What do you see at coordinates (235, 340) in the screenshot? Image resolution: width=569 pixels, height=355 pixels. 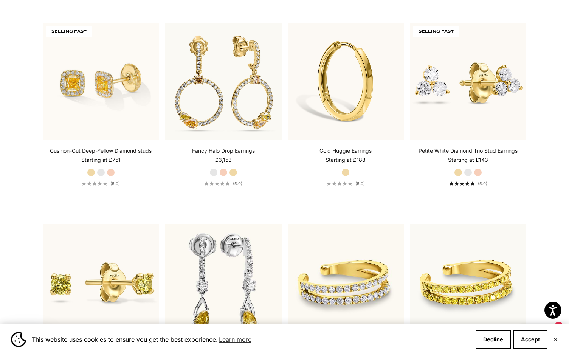 I see `a: Learn more` at bounding box center [235, 340].